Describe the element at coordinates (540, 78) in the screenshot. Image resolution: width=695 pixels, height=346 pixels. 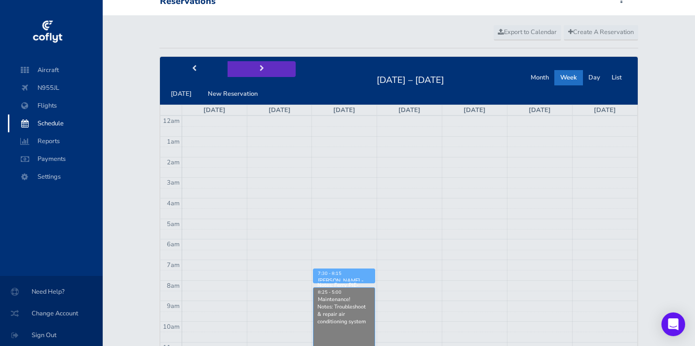
I see `button: Month` at that location.